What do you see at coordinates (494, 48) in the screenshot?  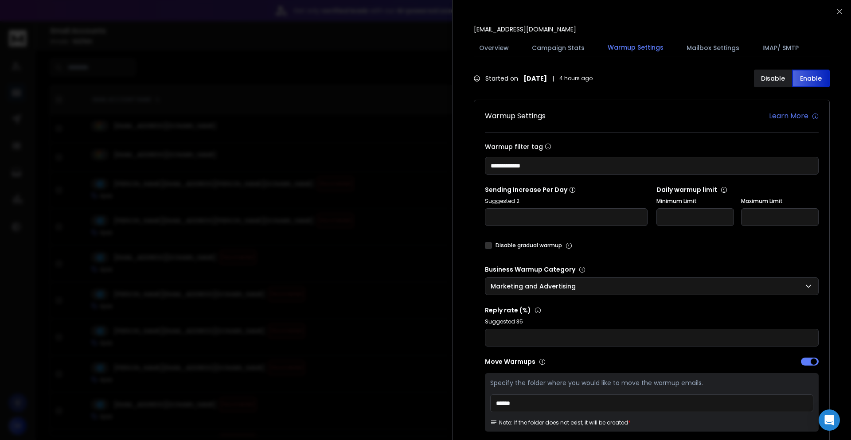 I see `button: Overview` at bounding box center [494, 48].